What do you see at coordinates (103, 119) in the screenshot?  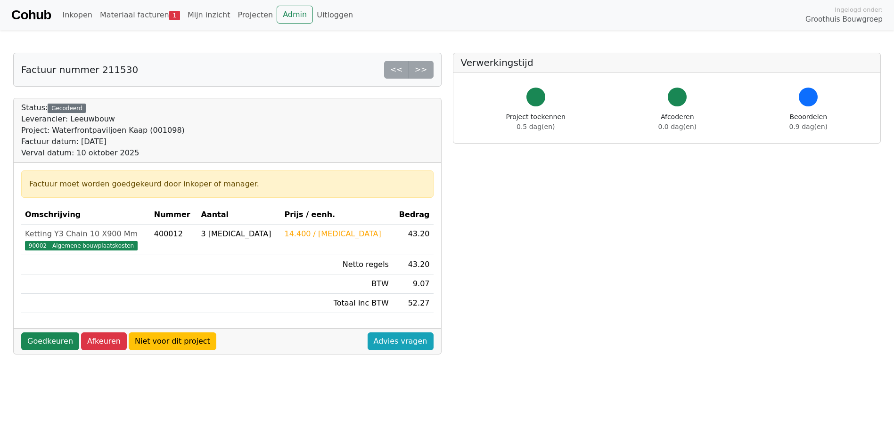 I see `div: Leverancier: Leeuwbouw` at bounding box center [103, 119].